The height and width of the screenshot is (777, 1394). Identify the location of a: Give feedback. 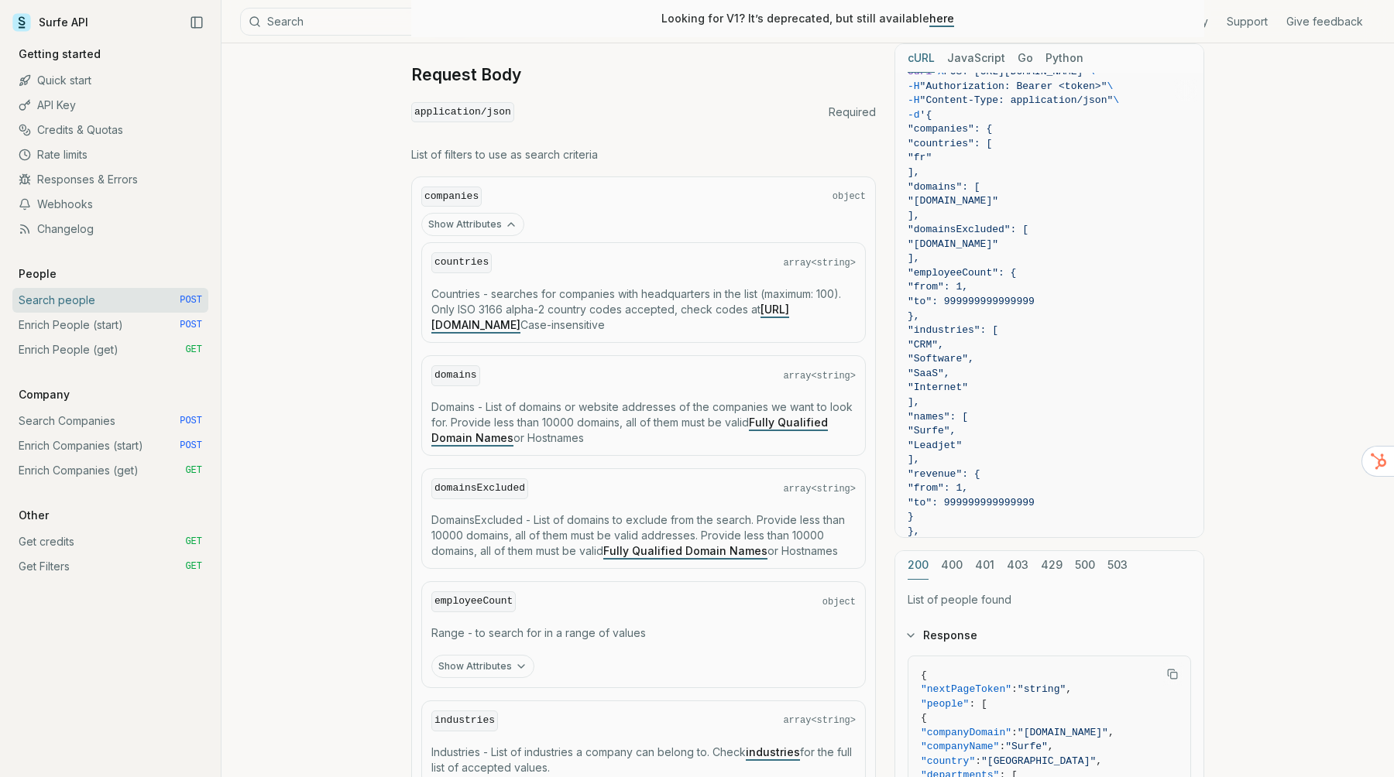
(1324, 22).